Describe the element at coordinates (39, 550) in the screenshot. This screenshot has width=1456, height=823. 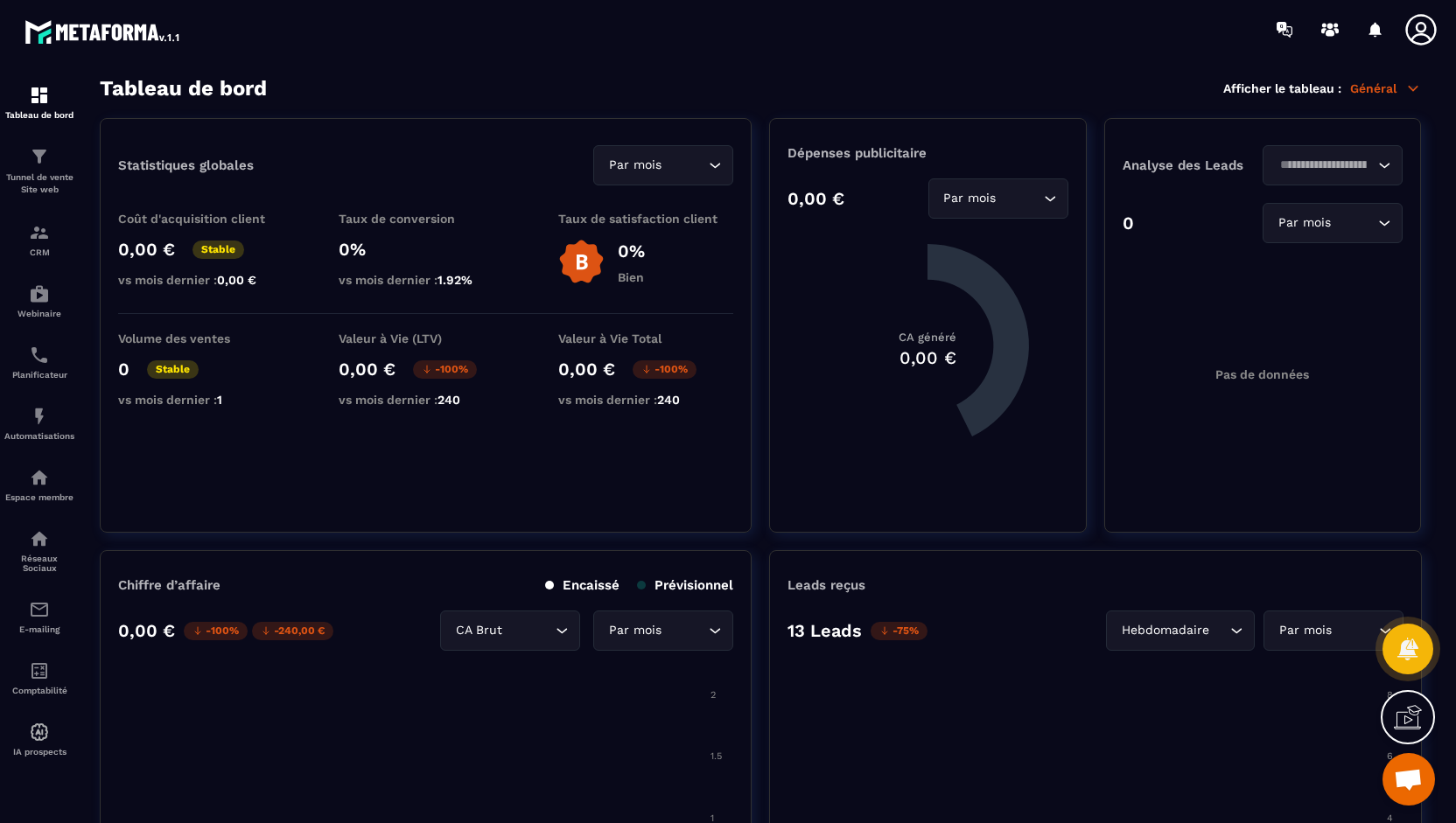
I see `a: social-networksocial-networkRéseaux Sociaux` at that location.